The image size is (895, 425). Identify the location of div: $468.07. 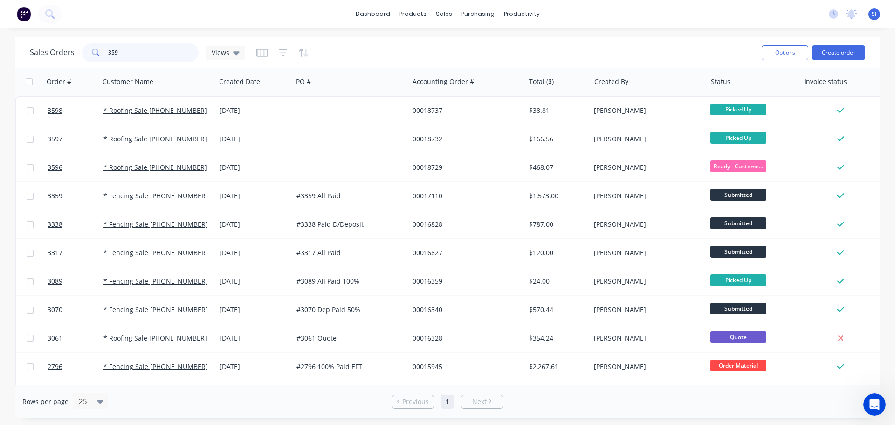
(556, 167).